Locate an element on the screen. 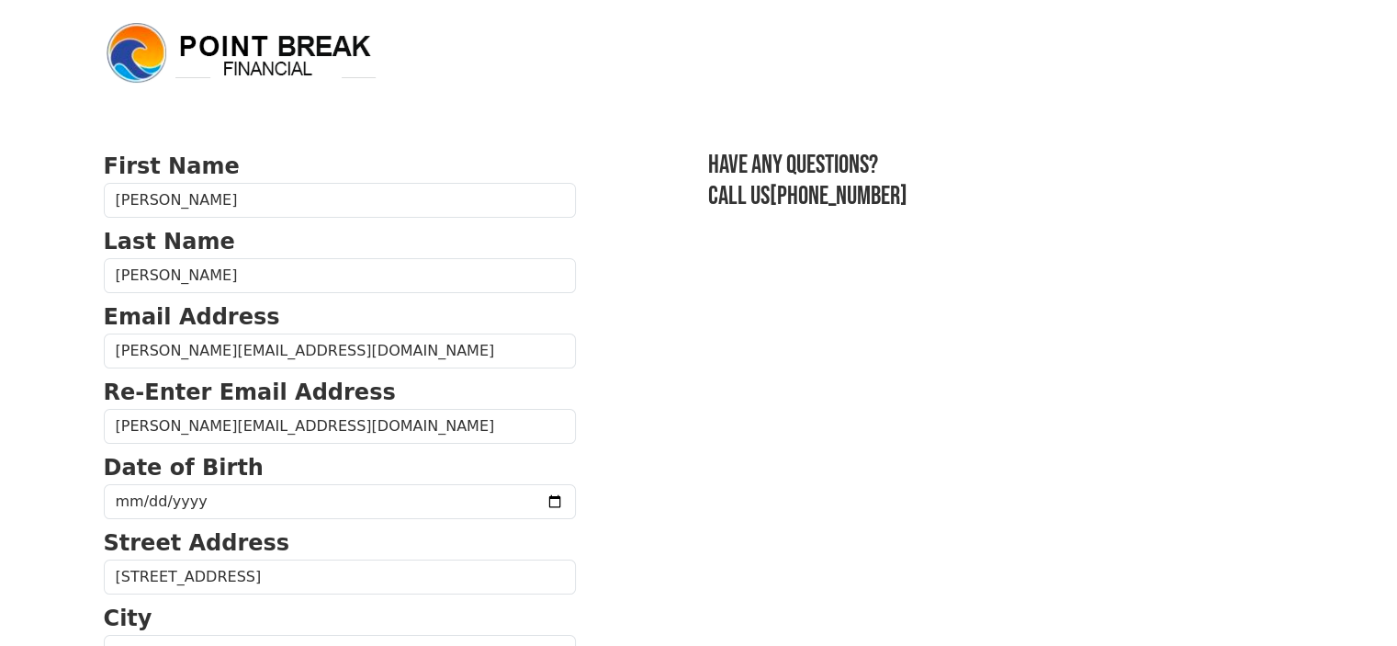  img: logo.png is located at coordinates (242, 53).